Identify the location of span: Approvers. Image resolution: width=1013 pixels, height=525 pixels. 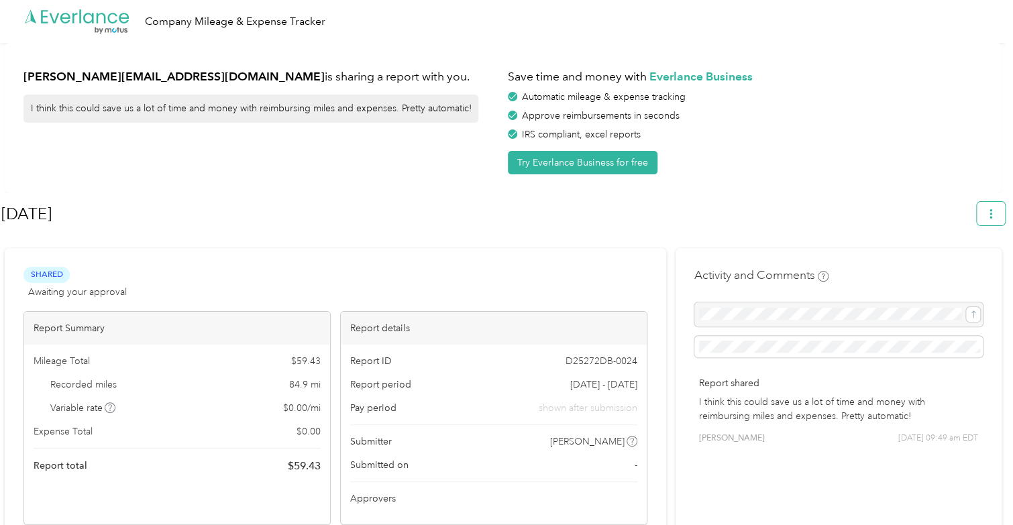
(373, 499).